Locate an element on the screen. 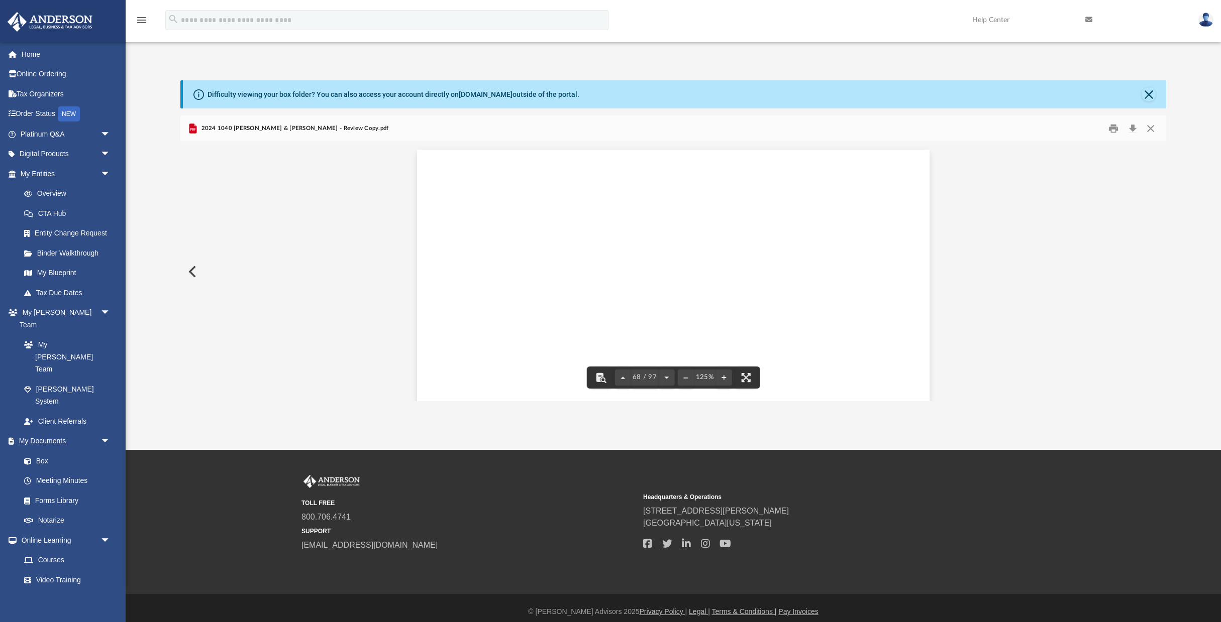 This screenshot has height=622, width=1221. a: Digital Productsarrow_drop_down is located at coordinates (66, 154).